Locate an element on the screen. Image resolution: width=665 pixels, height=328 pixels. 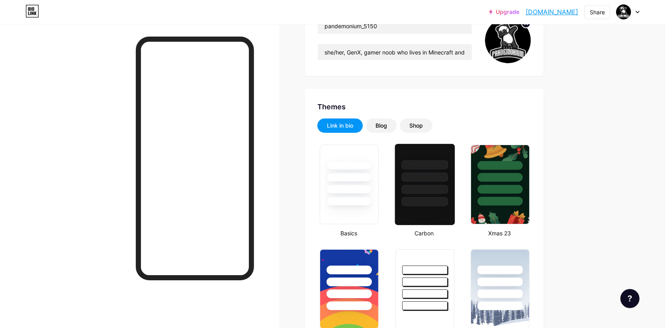
div: Carbon is located at coordinates (424, 233).